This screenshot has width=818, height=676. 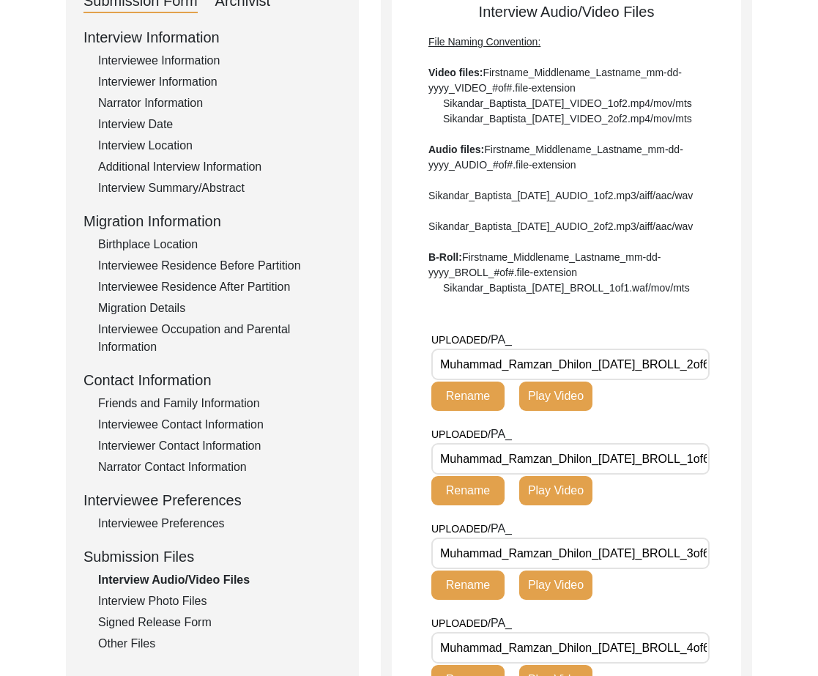 I want to click on div: Interview Date, so click(x=220, y=125).